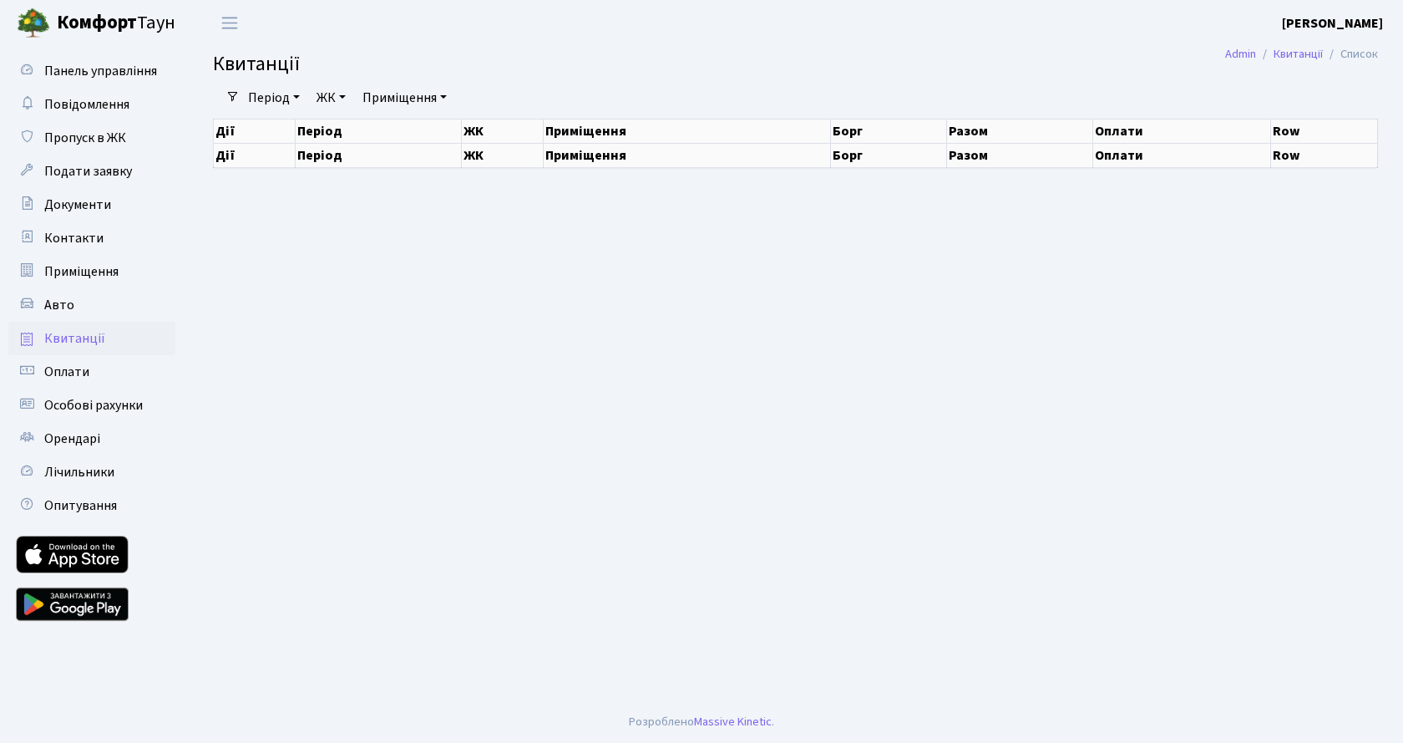 This screenshot has height=743, width=1403. I want to click on a: Пропуск в ЖК, so click(92, 138).